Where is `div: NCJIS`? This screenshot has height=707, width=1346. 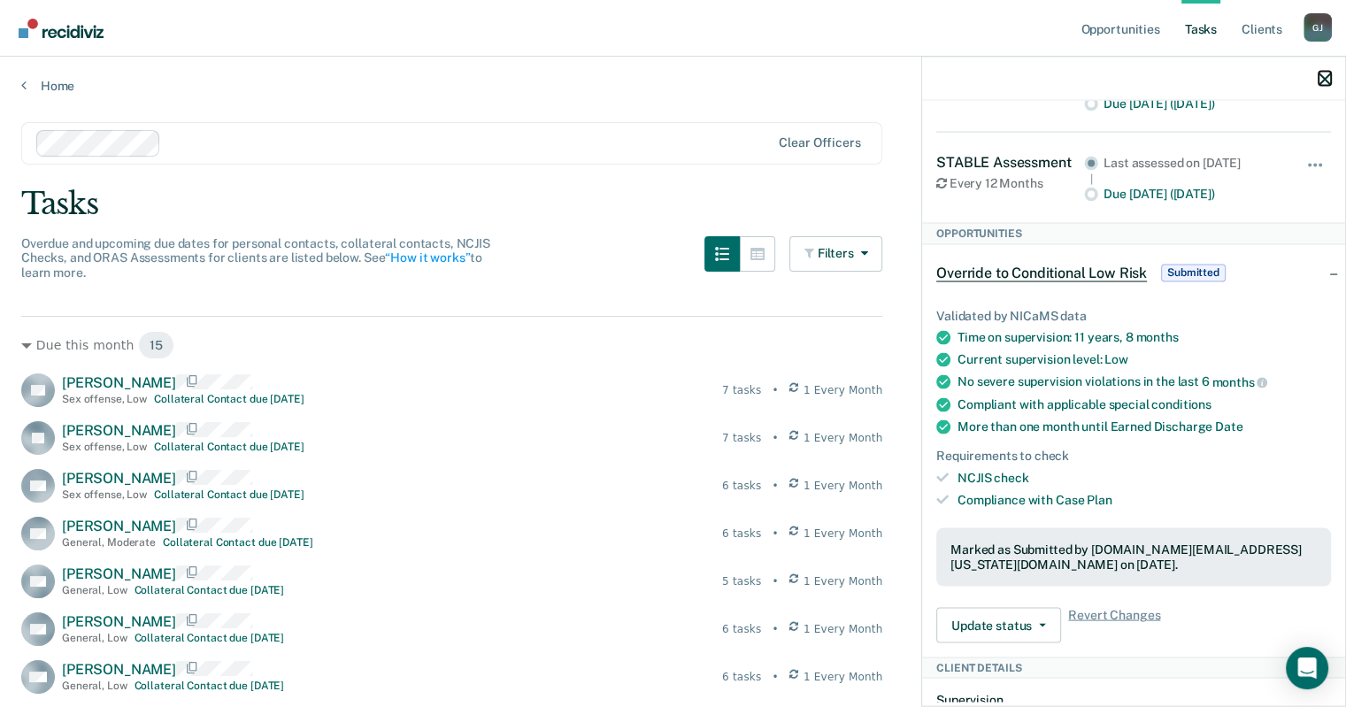
div: NCJIS is located at coordinates (1144, 477).